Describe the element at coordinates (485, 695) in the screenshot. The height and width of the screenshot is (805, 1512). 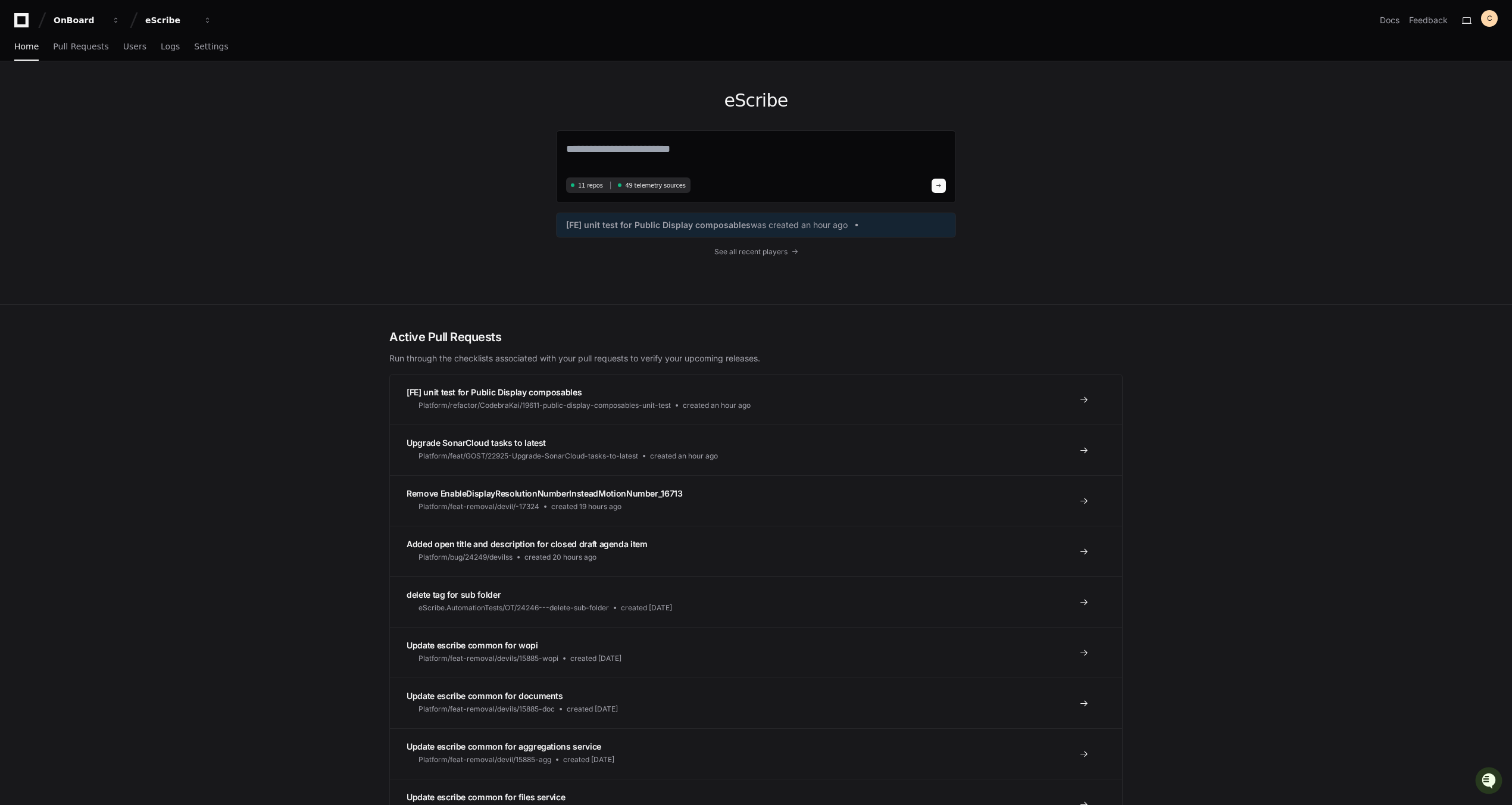
I see `span: Update escribe common for documents` at that location.